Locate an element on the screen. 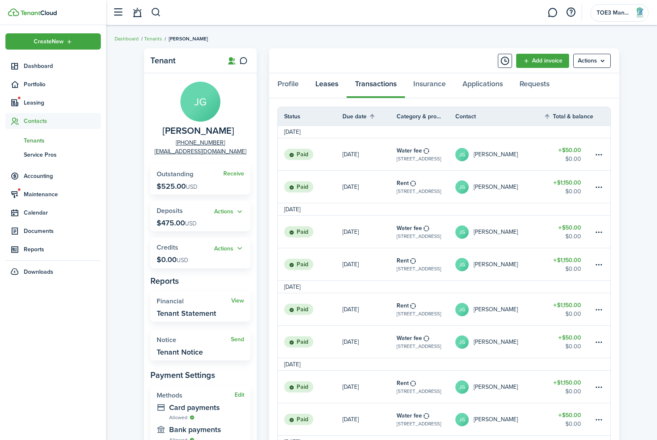  span: Service Pros is located at coordinates (62, 155).